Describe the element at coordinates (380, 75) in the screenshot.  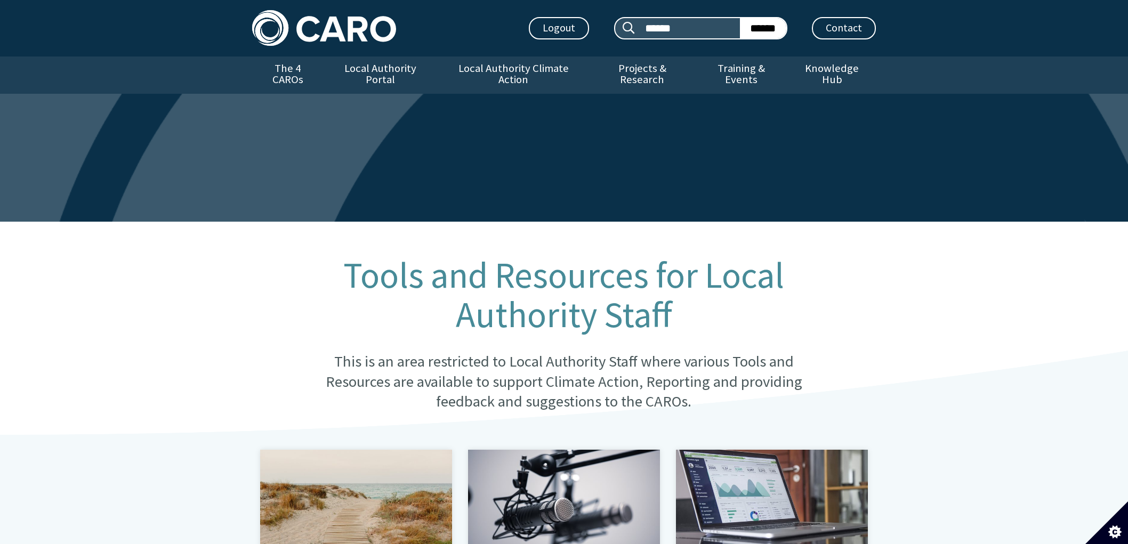
I see `a: Local Authority Portal` at that location.